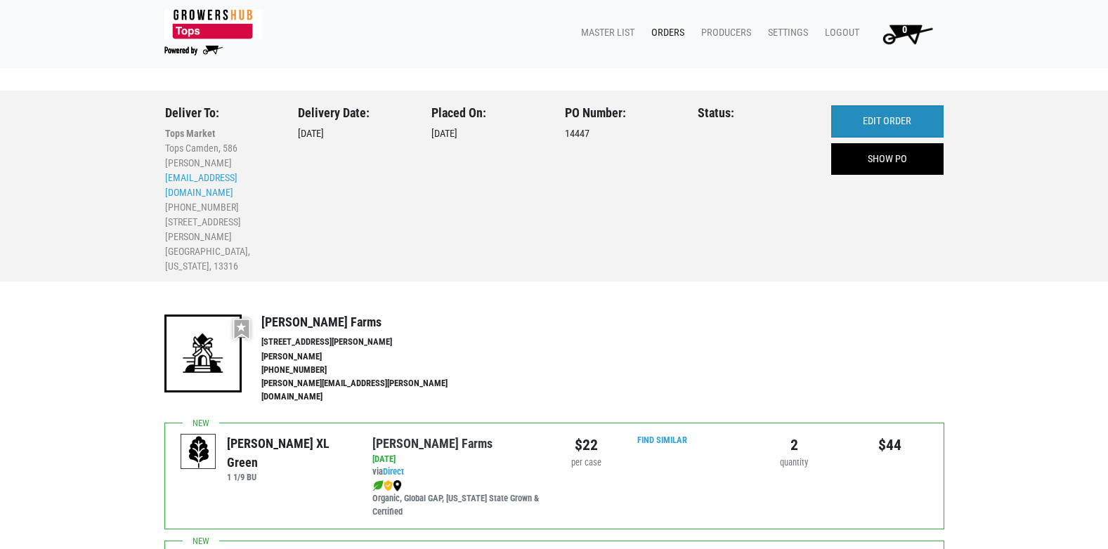 Image resolution: width=1108 pixels, height=549 pixels. Describe the element at coordinates (289, 477) in the screenshot. I see `h6: 1 1/9 BU` at that location.